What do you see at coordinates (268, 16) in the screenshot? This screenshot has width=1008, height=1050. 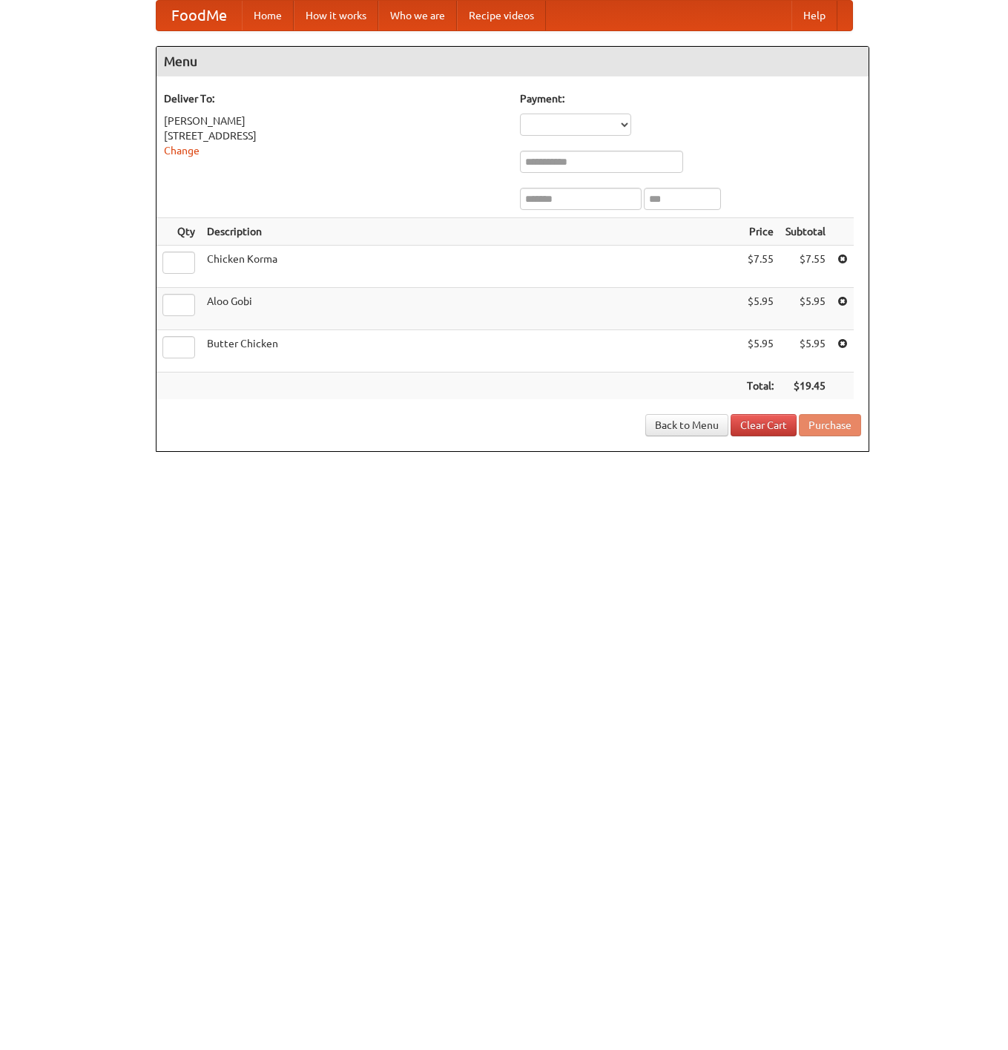 I see `a: Home` at bounding box center [268, 16].